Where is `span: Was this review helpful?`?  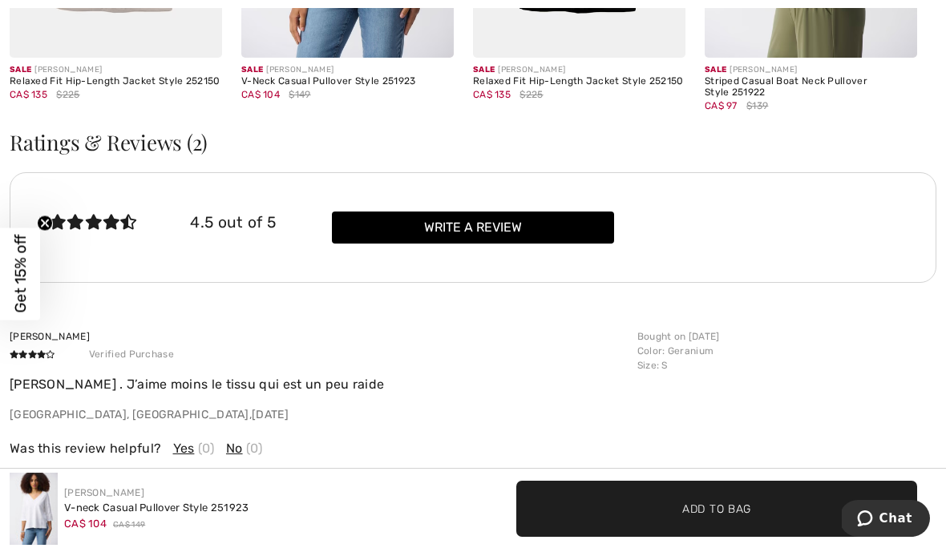 span: Was this review helpful? is located at coordinates (85, 449).